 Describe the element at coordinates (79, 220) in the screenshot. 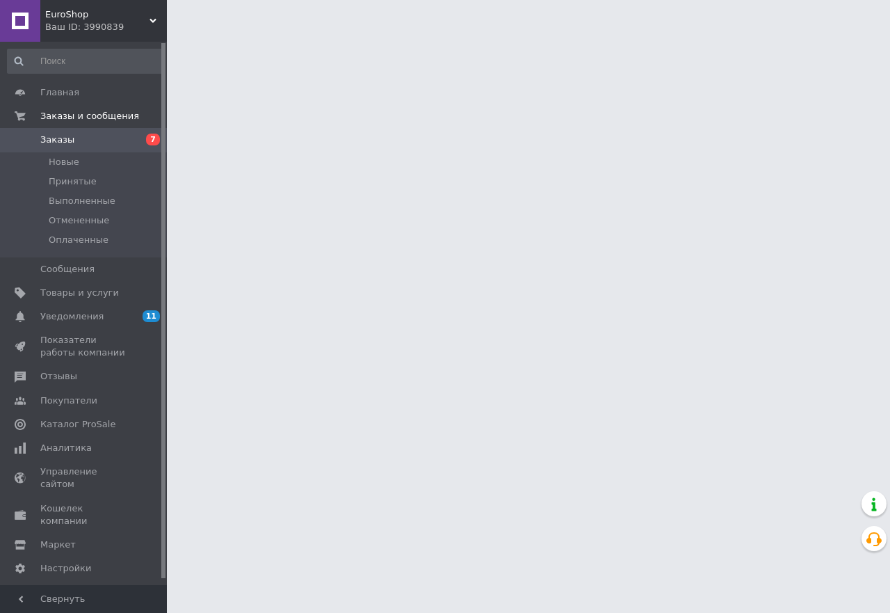

I see `span: Отмененные` at that location.